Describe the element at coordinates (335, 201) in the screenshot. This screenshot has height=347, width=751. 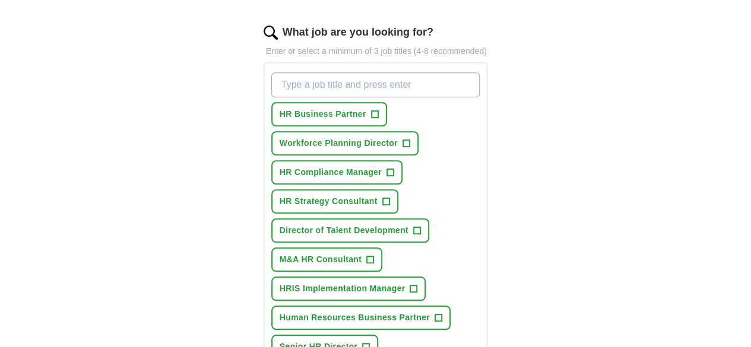
I see `button: HR Strategy Consultant` at that location.